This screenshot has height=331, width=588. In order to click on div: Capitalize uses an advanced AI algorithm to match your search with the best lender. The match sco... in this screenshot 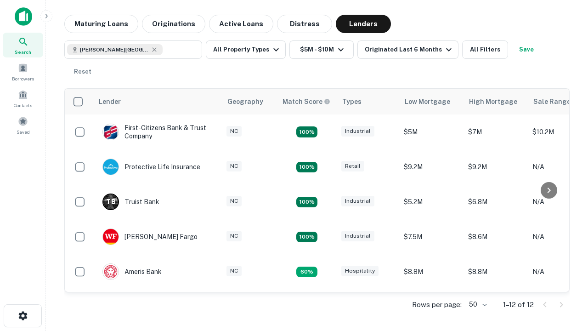, I will do `click(306, 101)`.